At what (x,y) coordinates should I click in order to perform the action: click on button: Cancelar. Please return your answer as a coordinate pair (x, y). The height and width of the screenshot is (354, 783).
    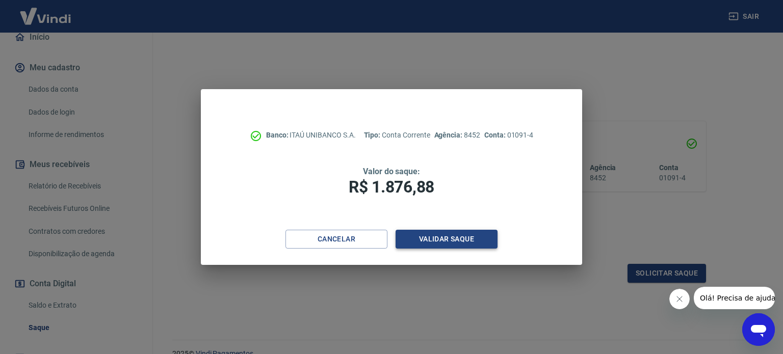
    Looking at the image, I should click on (337, 239).